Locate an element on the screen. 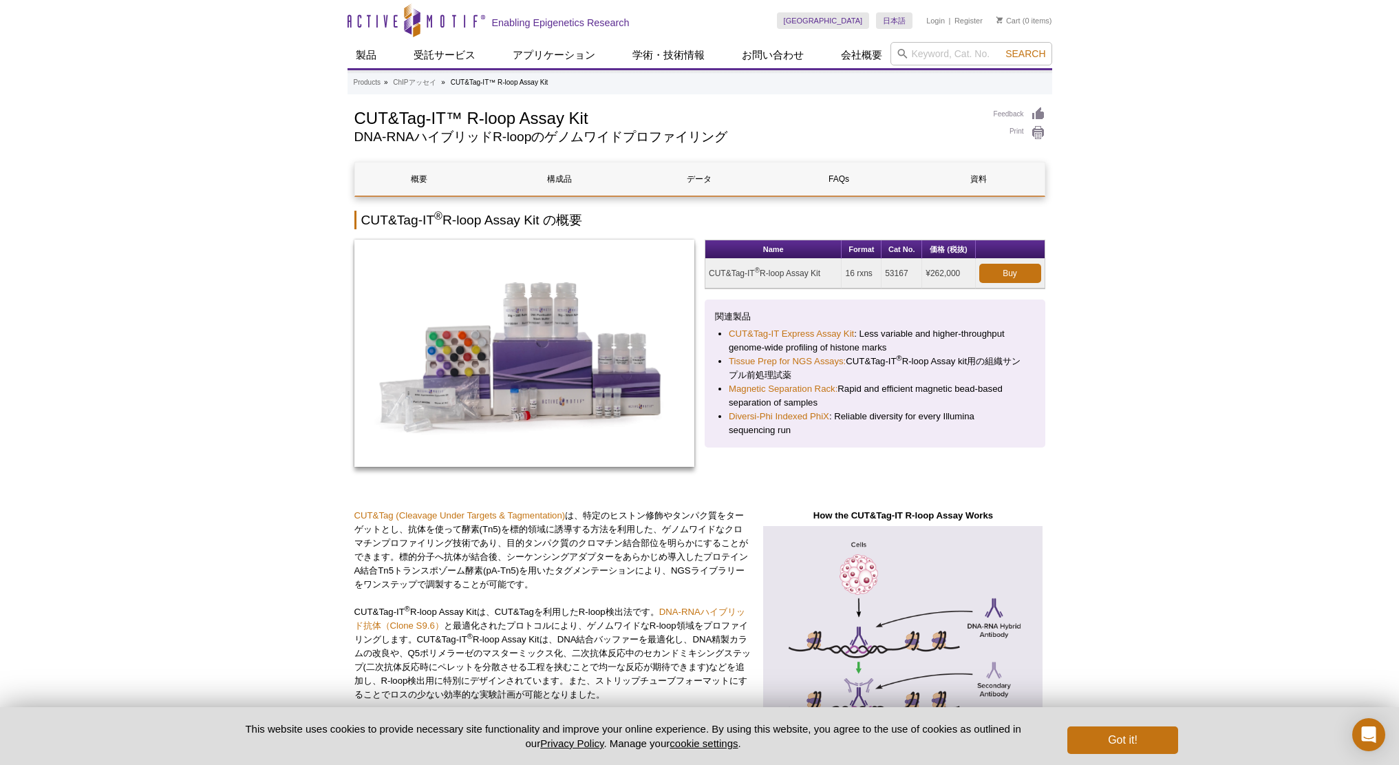 The image size is (1399, 765). p: 関連製品 is located at coordinates (875, 317).